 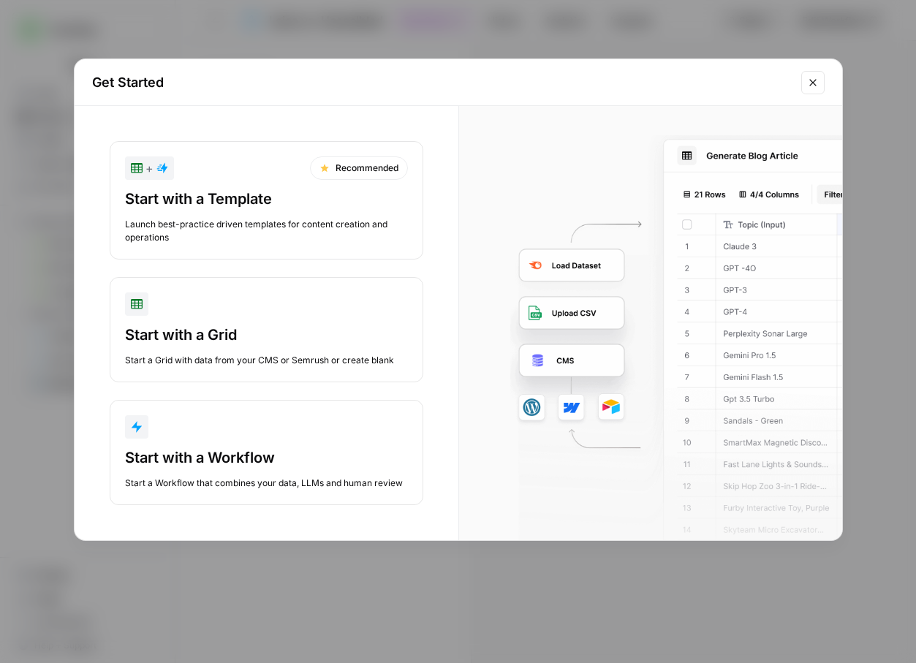 I want to click on div: Start with a Grid, so click(x=266, y=335).